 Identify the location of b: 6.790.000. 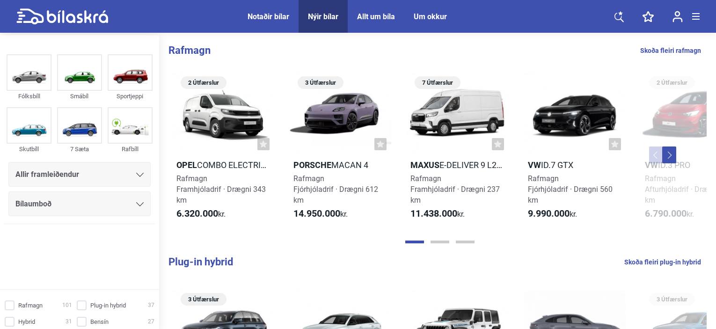
(666, 214).